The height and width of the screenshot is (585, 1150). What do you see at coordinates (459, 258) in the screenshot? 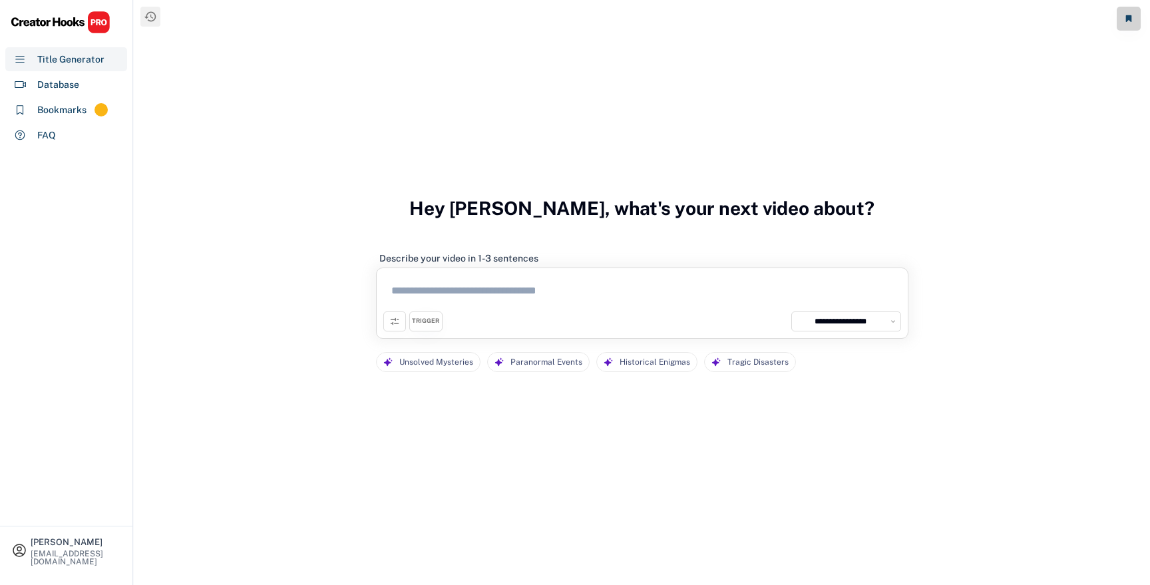
I see `div: Describe your video in 1-3 sentences` at bounding box center [459, 258].